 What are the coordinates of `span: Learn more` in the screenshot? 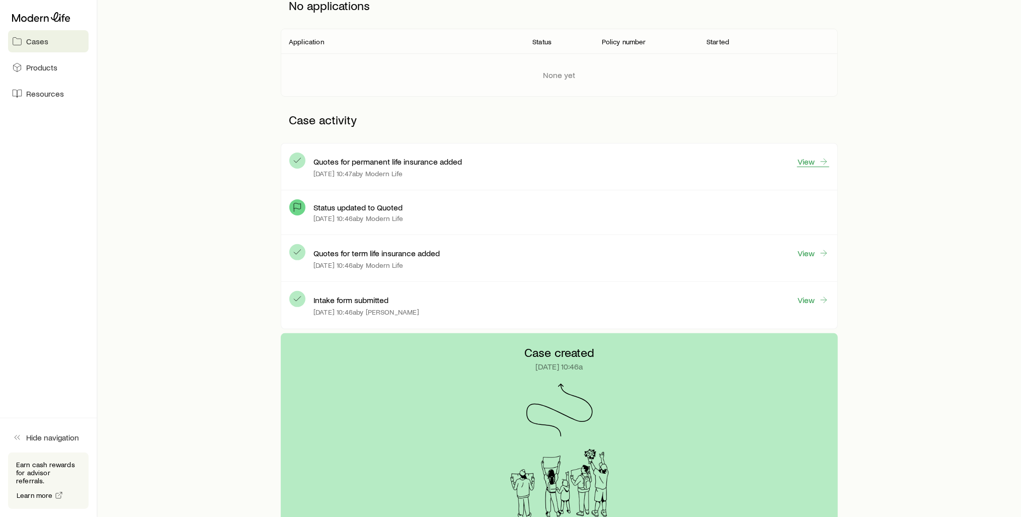 It's located at (35, 495).